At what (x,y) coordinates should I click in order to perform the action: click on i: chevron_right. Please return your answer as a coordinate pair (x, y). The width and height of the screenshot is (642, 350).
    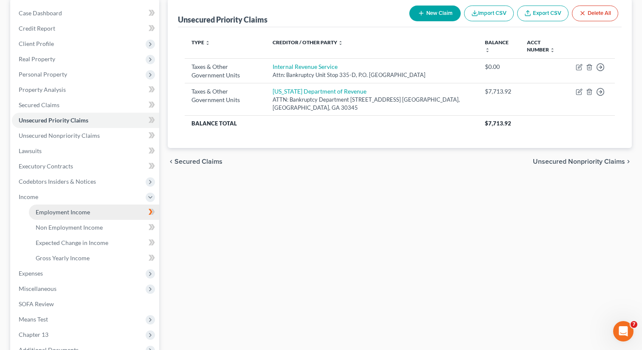
    Looking at the image, I should click on (629, 161).